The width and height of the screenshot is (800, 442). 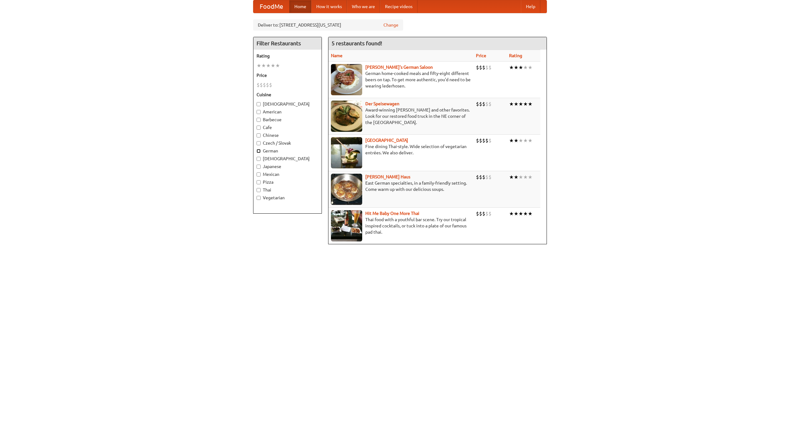 I want to click on img: speisewagen.jpg, so click(x=346, y=116).